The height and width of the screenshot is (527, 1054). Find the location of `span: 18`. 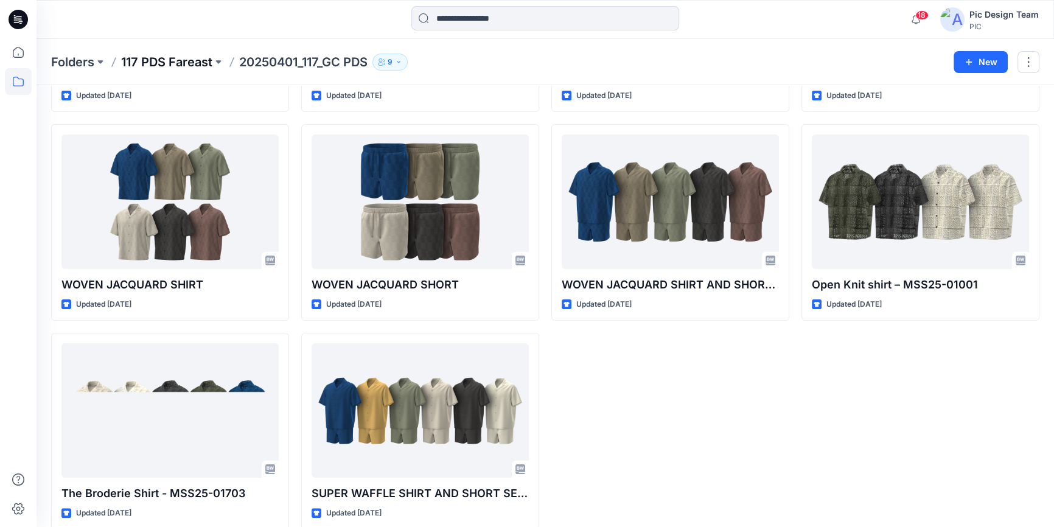

span: 18 is located at coordinates (922, 15).